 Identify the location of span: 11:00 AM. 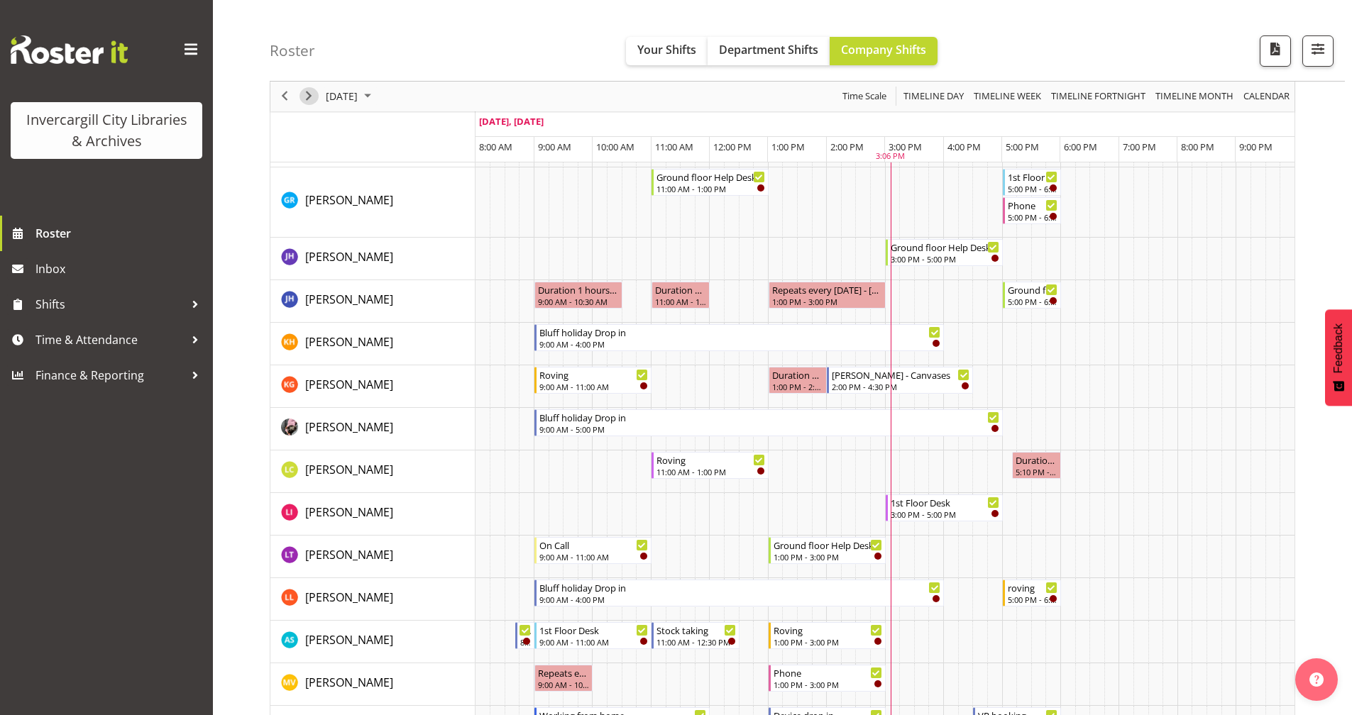
(674, 147).